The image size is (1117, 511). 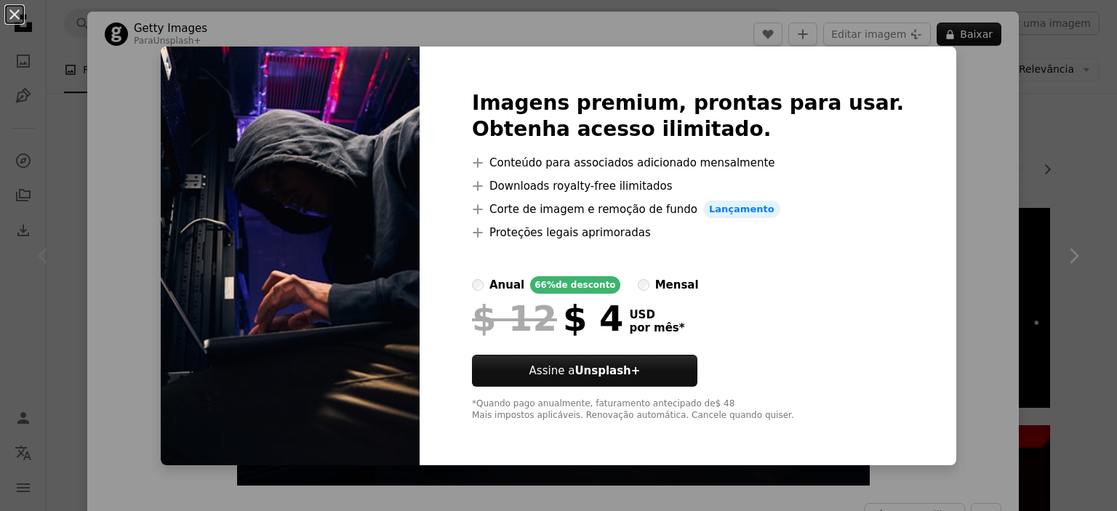 What do you see at coordinates (574, 285) in the screenshot?
I see `div: 66% de desconto` at bounding box center [574, 285].